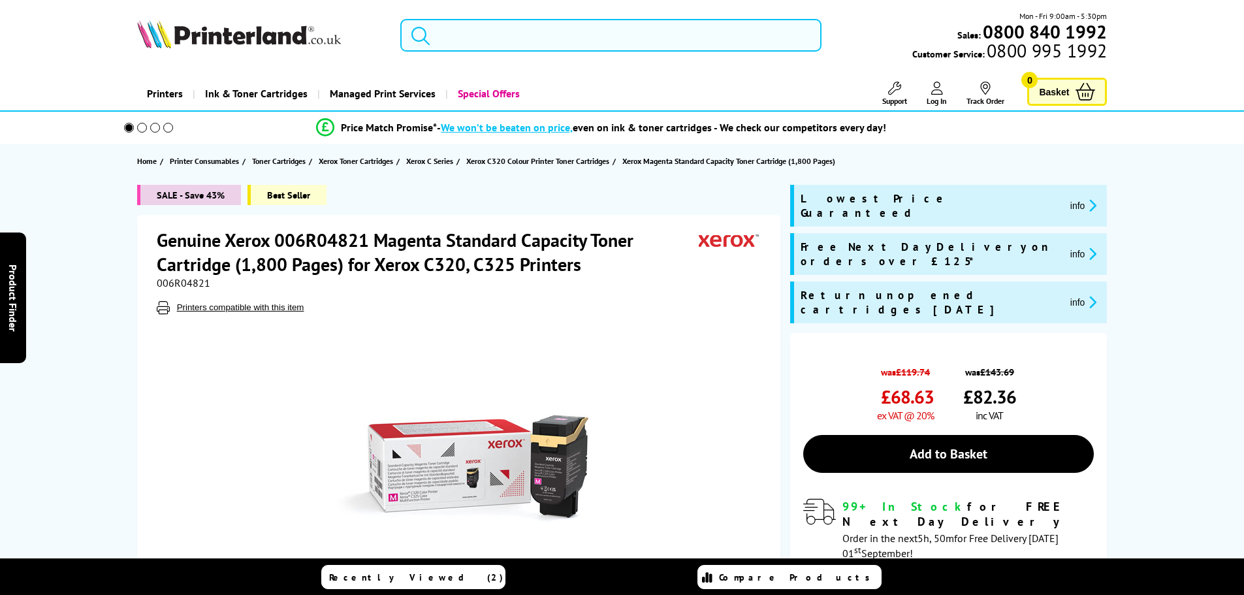  What do you see at coordinates (165, 93) in the screenshot?
I see `a: Printers` at bounding box center [165, 93].